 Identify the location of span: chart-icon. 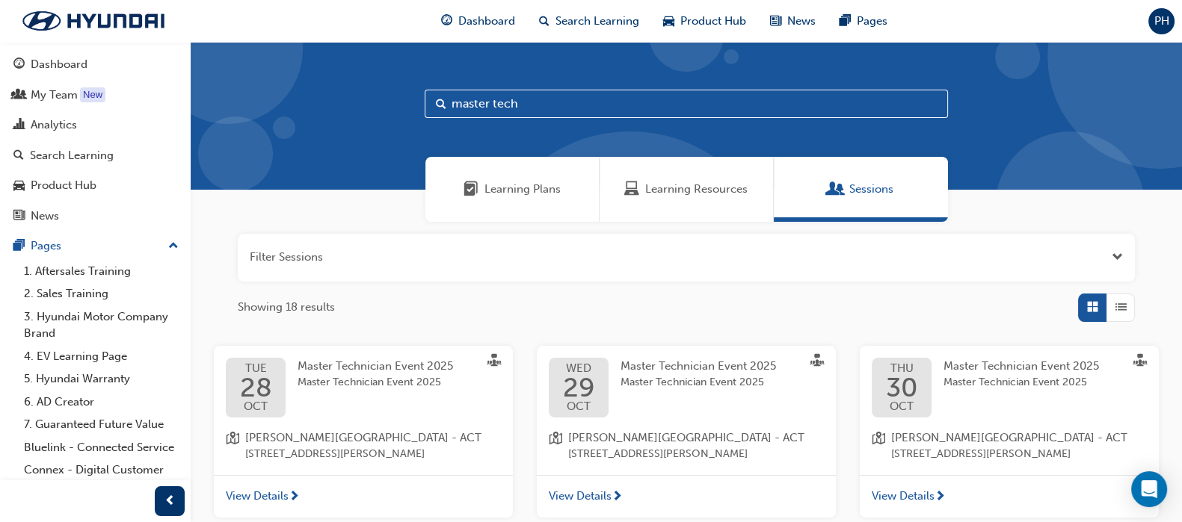
(19, 126).